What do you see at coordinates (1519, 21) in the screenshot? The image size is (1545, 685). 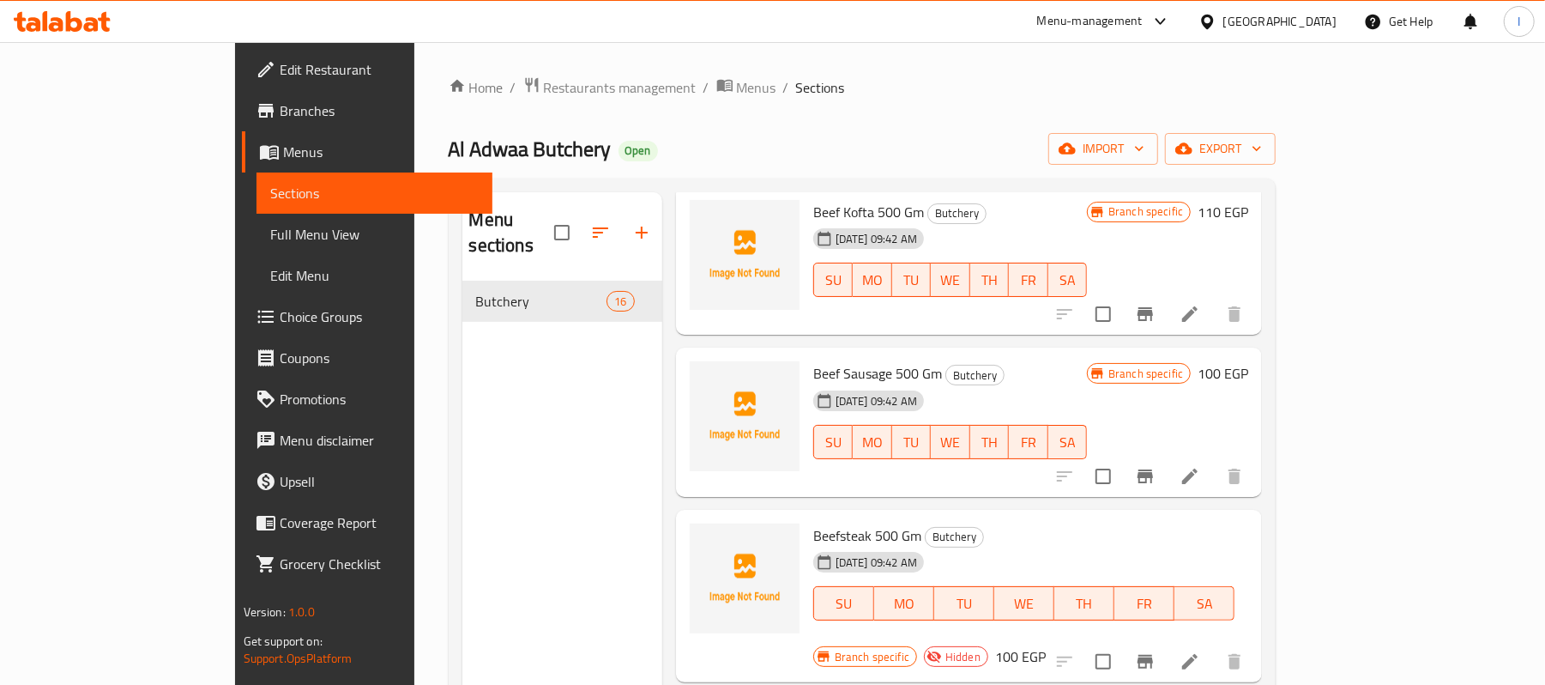 I see `span: I` at bounding box center [1519, 21].